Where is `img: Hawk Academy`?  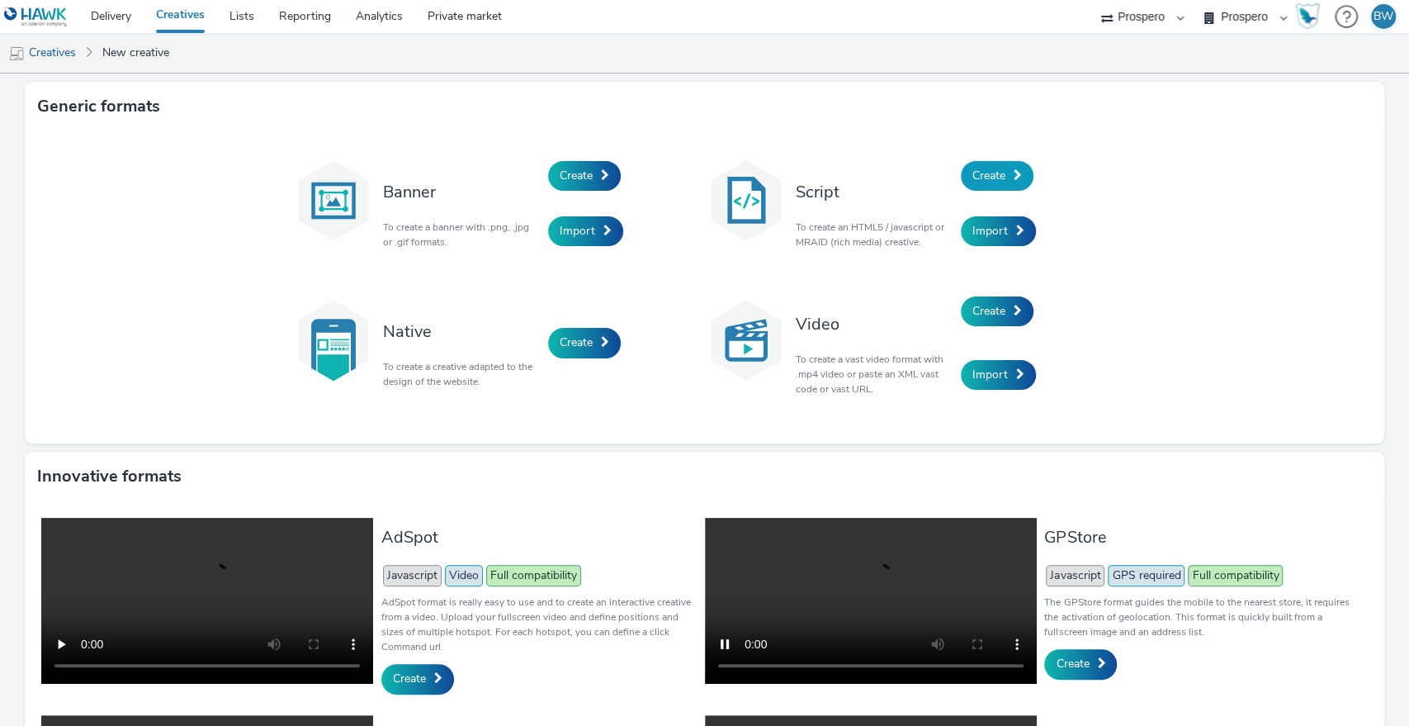
img: Hawk Academy is located at coordinates (1308, 17).